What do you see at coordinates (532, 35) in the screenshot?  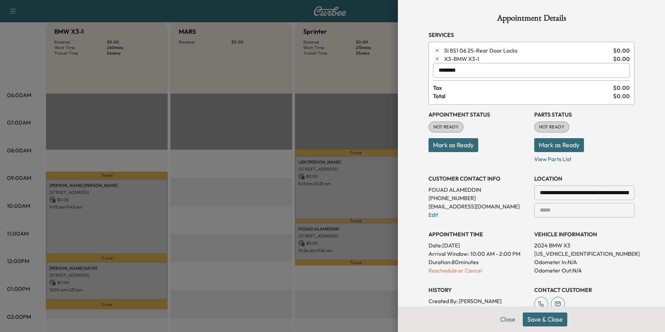 I see `h3: Services` at bounding box center [532, 35].